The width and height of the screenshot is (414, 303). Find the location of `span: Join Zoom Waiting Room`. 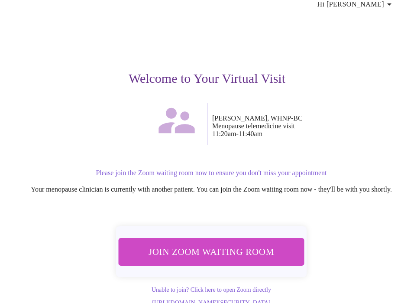

span: Join Zoom Waiting Room is located at coordinates (211, 251).